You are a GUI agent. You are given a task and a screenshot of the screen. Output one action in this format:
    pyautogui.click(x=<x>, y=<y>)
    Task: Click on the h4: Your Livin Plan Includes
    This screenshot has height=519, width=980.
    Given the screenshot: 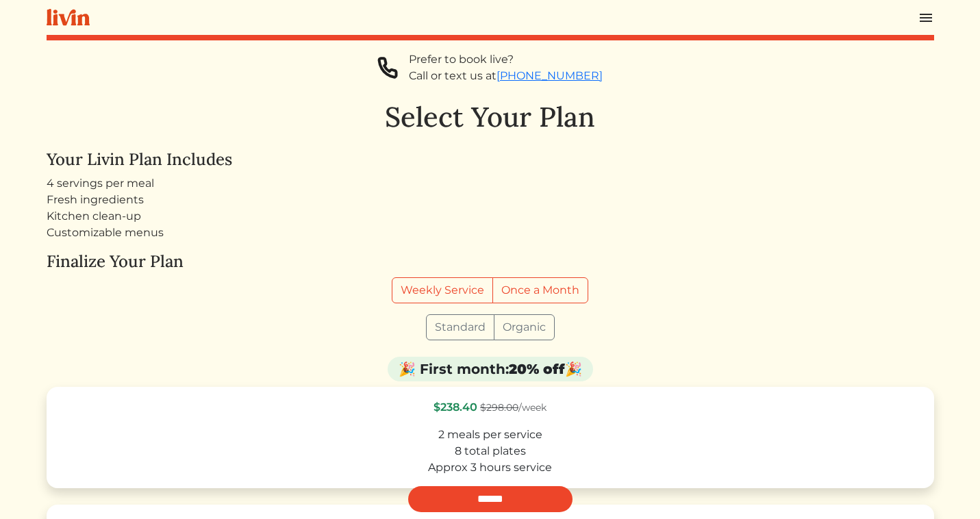 What is the action you would take?
    pyautogui.click(x=490, y=160)
    